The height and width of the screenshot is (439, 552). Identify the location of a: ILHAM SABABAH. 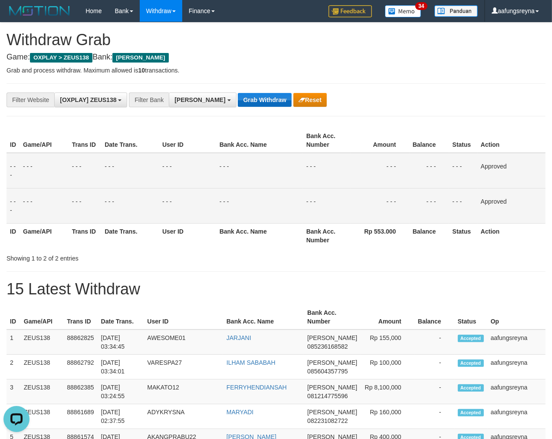
(251, 362).